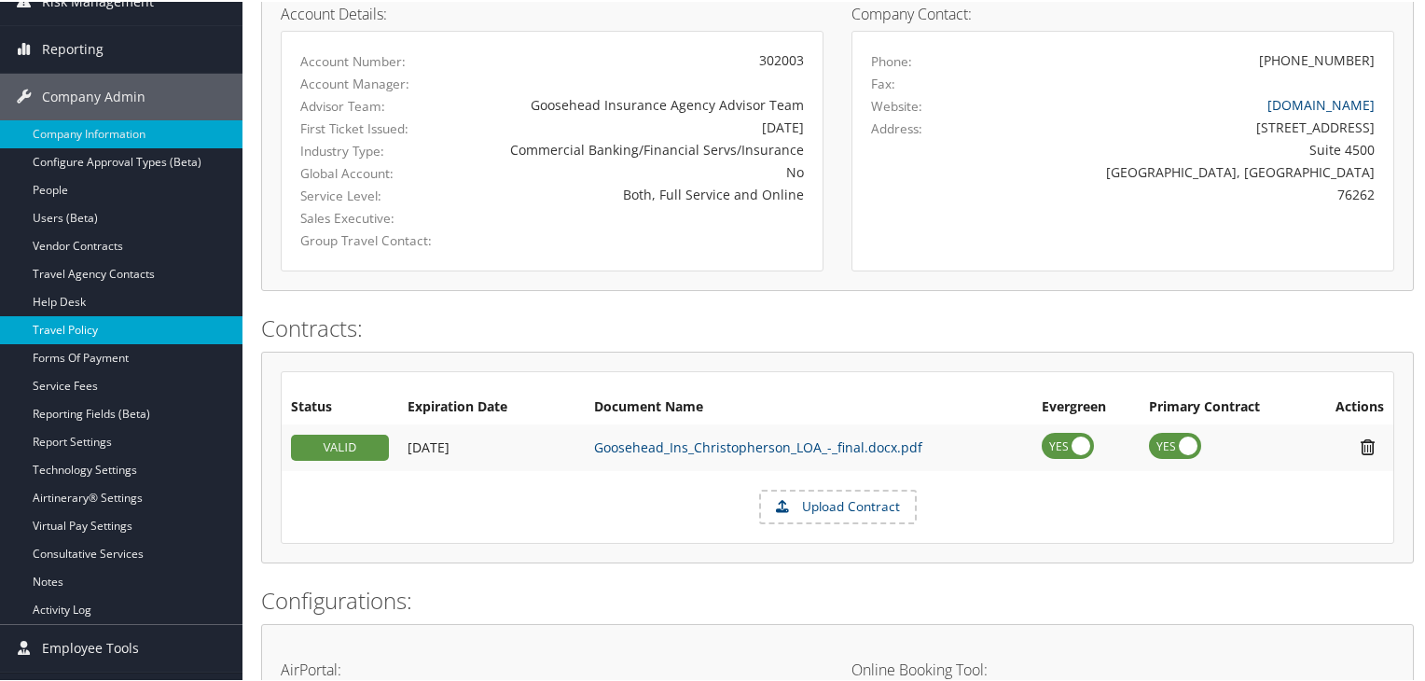  Describe the element at coordinates (896, 104) in the screenshot. I see `label: Website:` at that location.